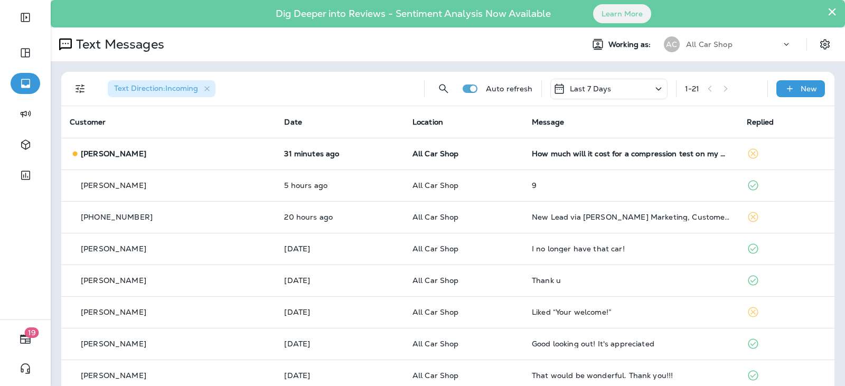 The image size is (845, 386). I want to click on span: Location, so click(428, 122).